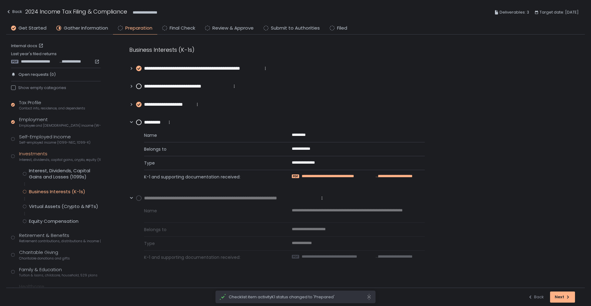 The width and height of the screenshot is (591, 306). I want to click on div: Virtual Assets (Crypto & NFTs), so click(63, 206).